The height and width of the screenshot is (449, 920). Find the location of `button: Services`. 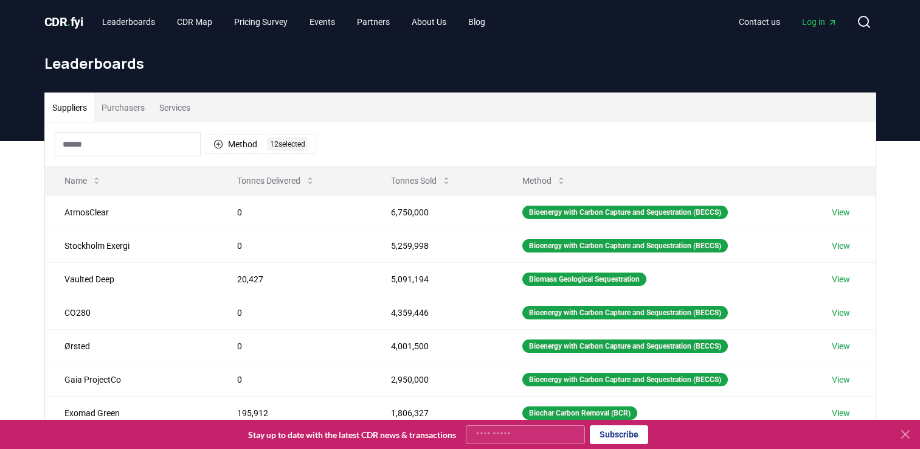

button: Services is located at coordinates (174, 108).